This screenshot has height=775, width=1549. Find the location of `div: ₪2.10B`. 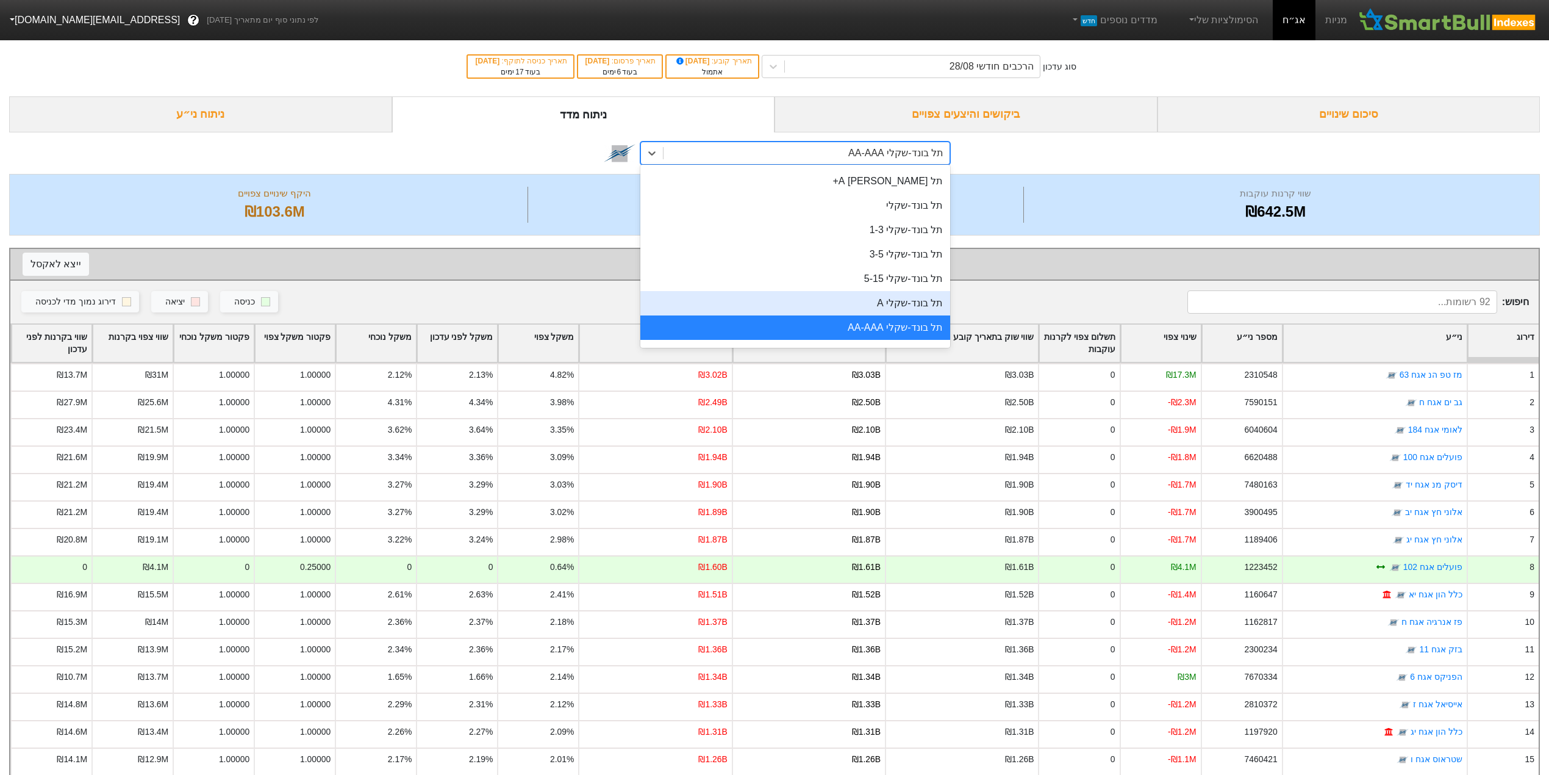

div: ₪2.10B is located at coordinates (1019, 429).